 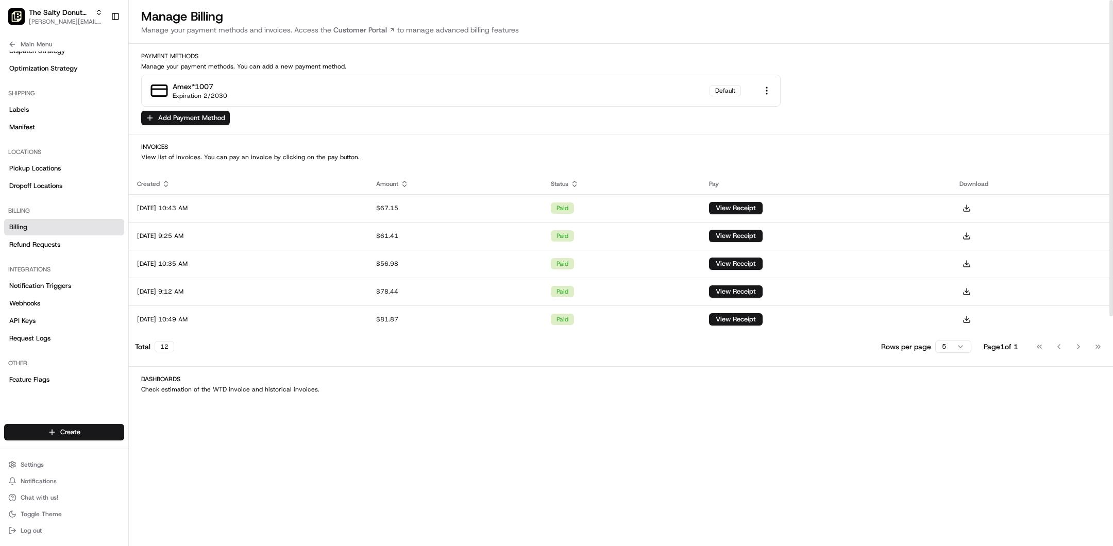 What do you see at coordinates (64, 380) in the screenshot?
I see `a: Feature Flags` at bounding box center [64, 380].